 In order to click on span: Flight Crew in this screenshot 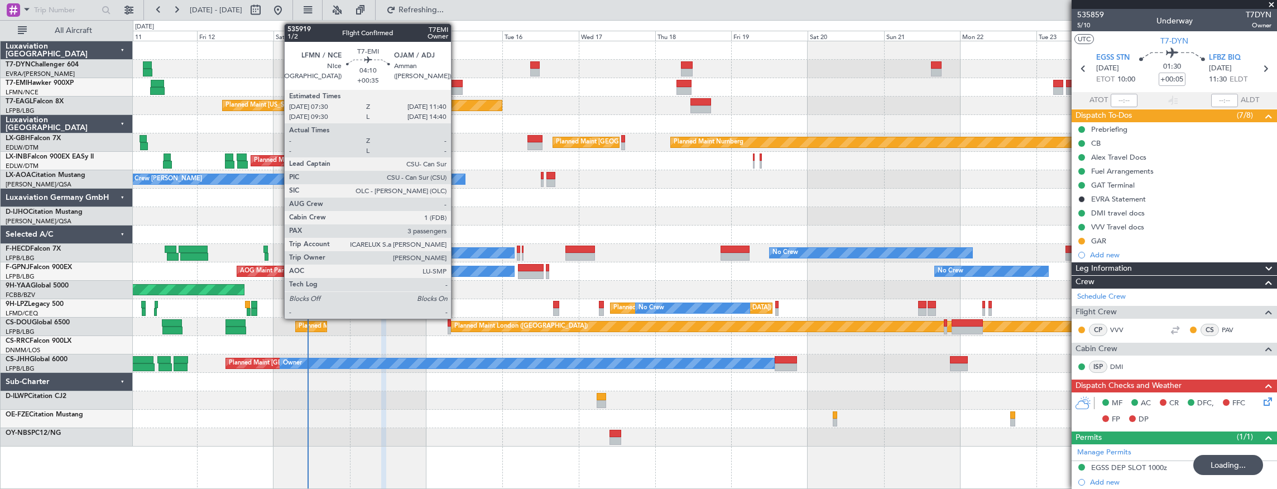, I will do `click(1096, 312)`.